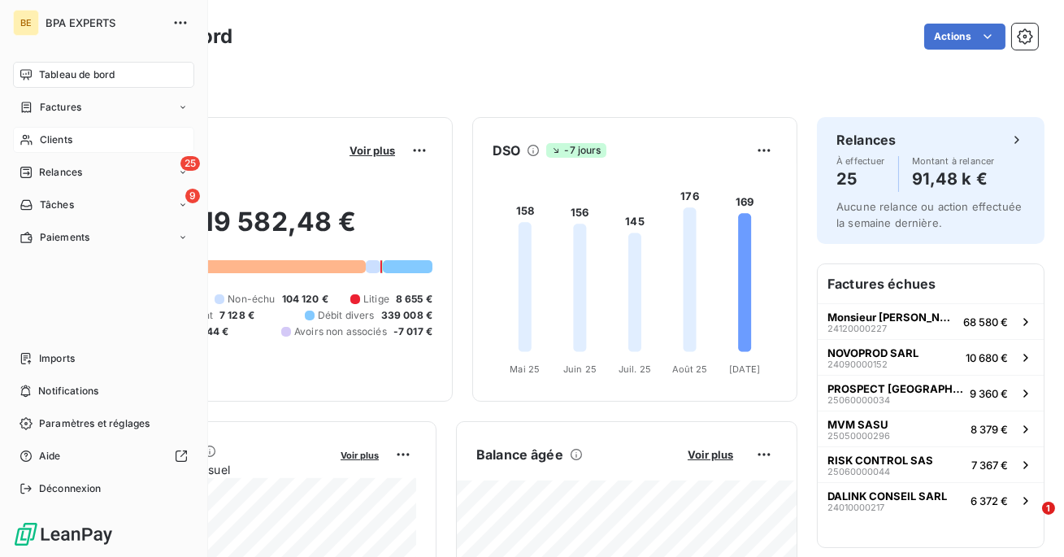 The width and height of the screenshot is (1064, 557). I want to click on button: DALINK CONSEIL SARL240100002176 372 €, so click(931, 500).